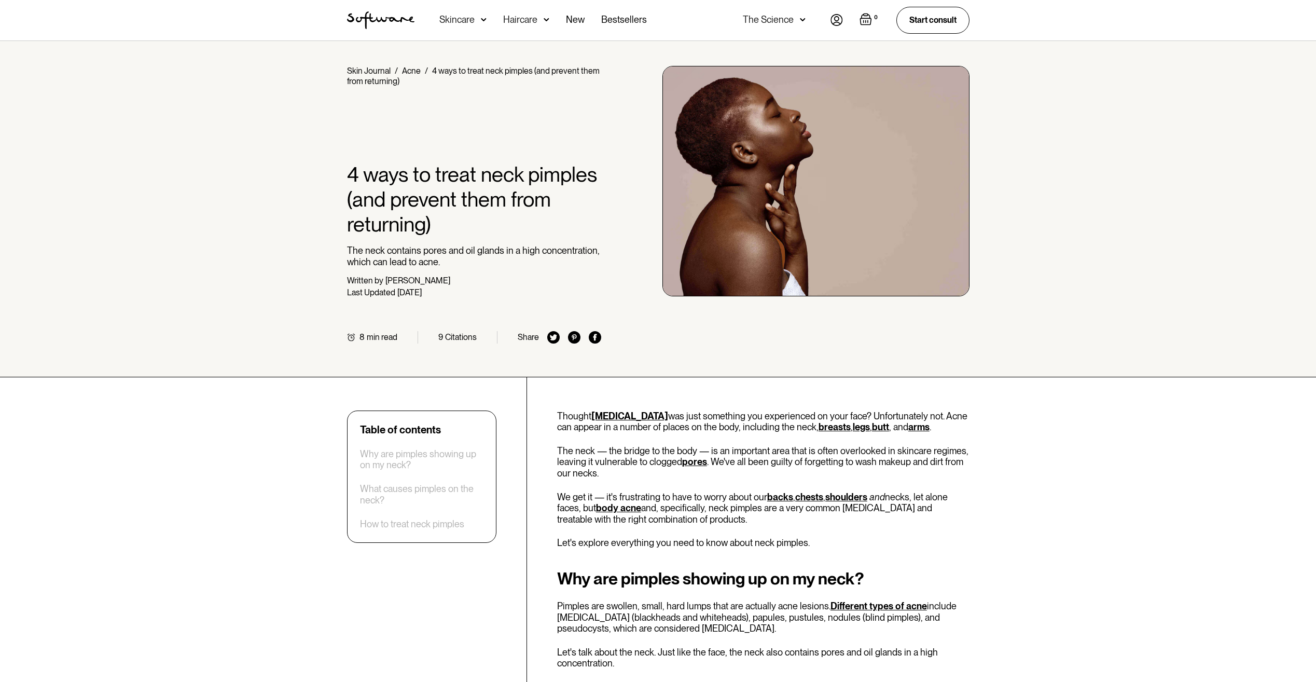 The width and height of the screenshot is (1316, 682). I want to click on div: 4 ways to treat neck pimples (and prevent them from returning), so click(473, 76).